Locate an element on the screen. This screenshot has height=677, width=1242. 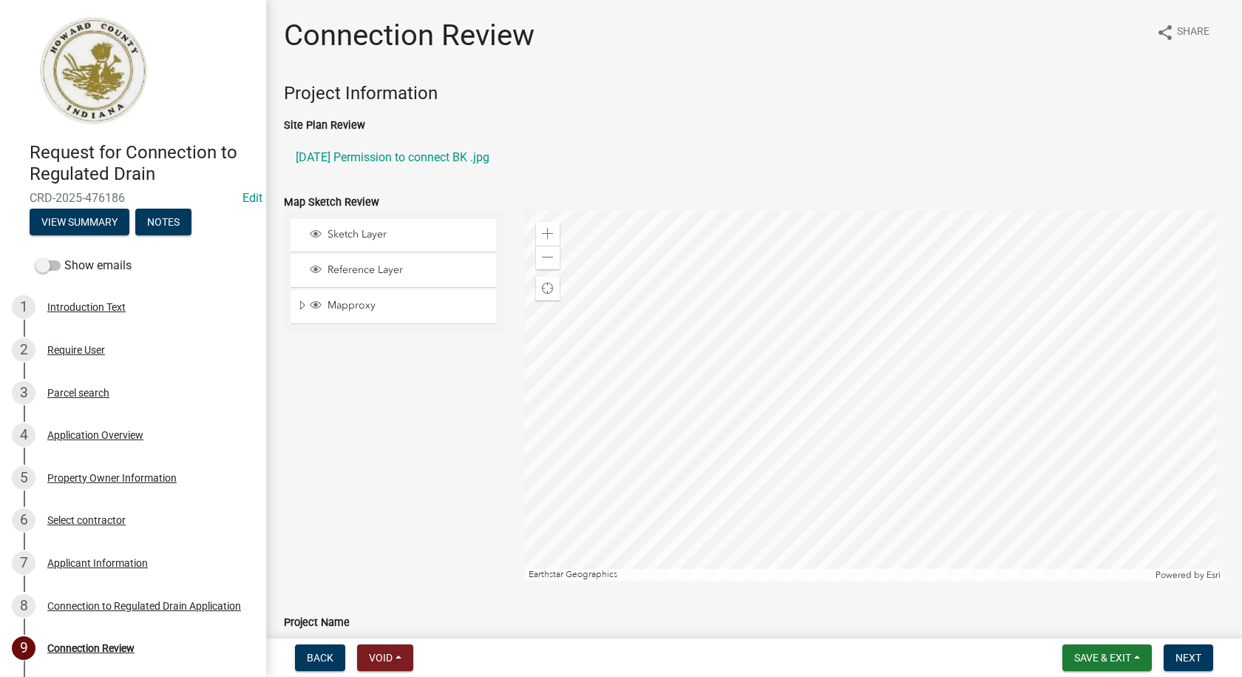
label: Show emails is located at coordinates (84, 265).